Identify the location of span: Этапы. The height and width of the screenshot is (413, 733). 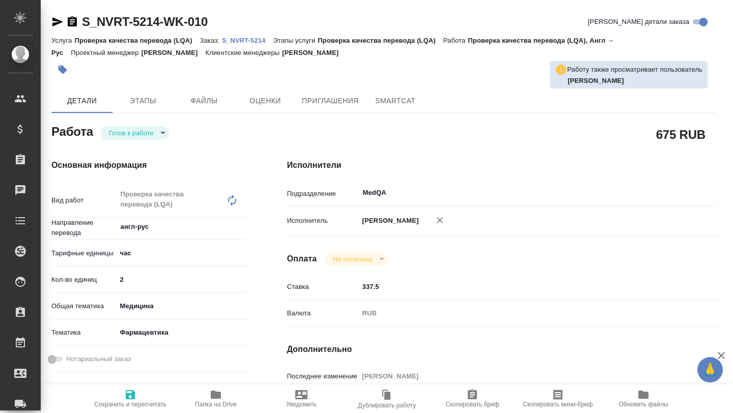
(143, 101).